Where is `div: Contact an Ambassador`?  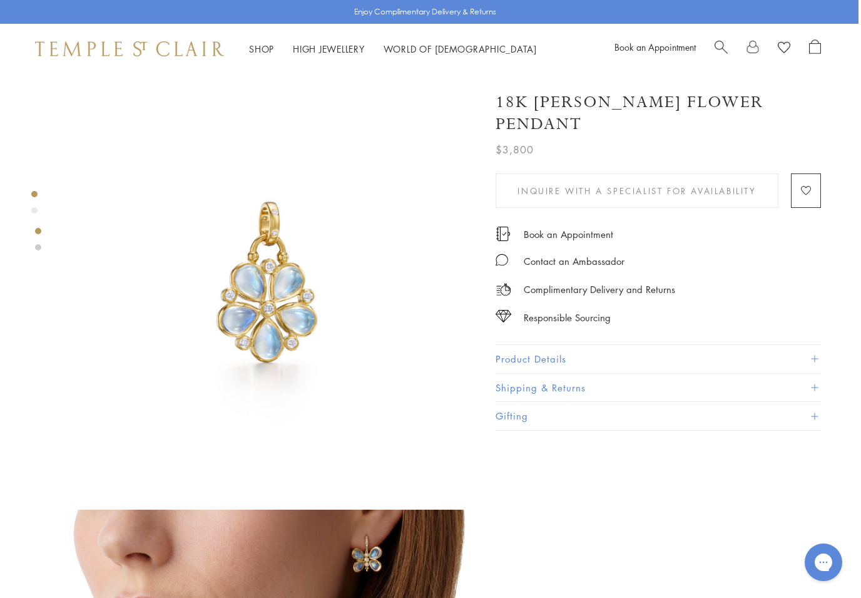 div: Contact an Ambassador is located at coordinates (574, 261).